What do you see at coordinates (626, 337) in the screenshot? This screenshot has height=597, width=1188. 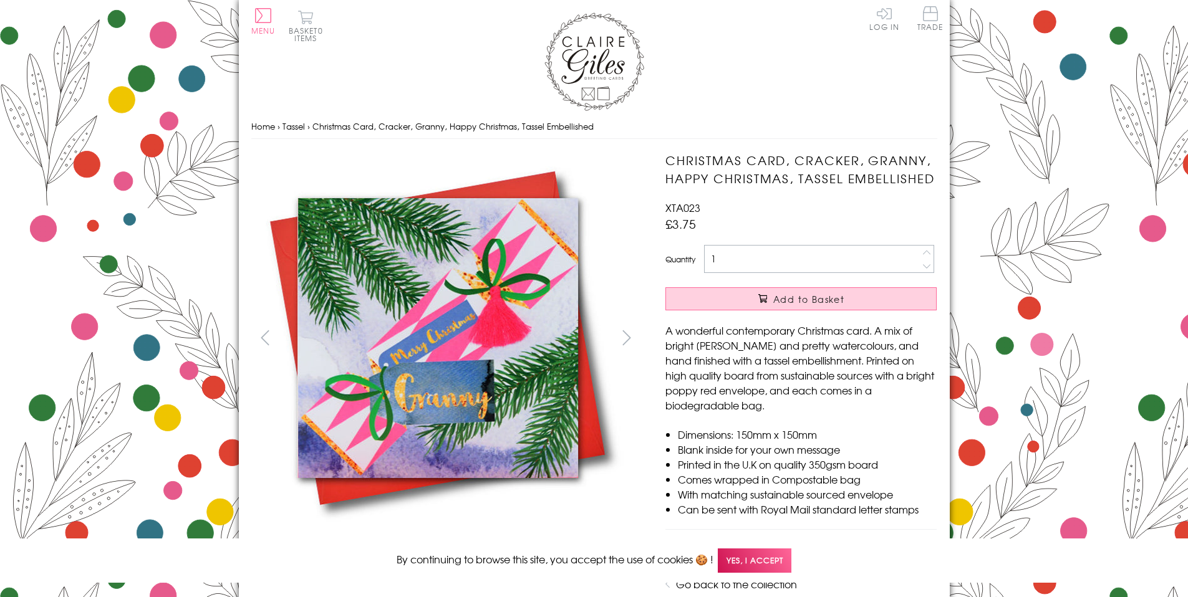 I see `button: next` at bounding box center [626, 337].